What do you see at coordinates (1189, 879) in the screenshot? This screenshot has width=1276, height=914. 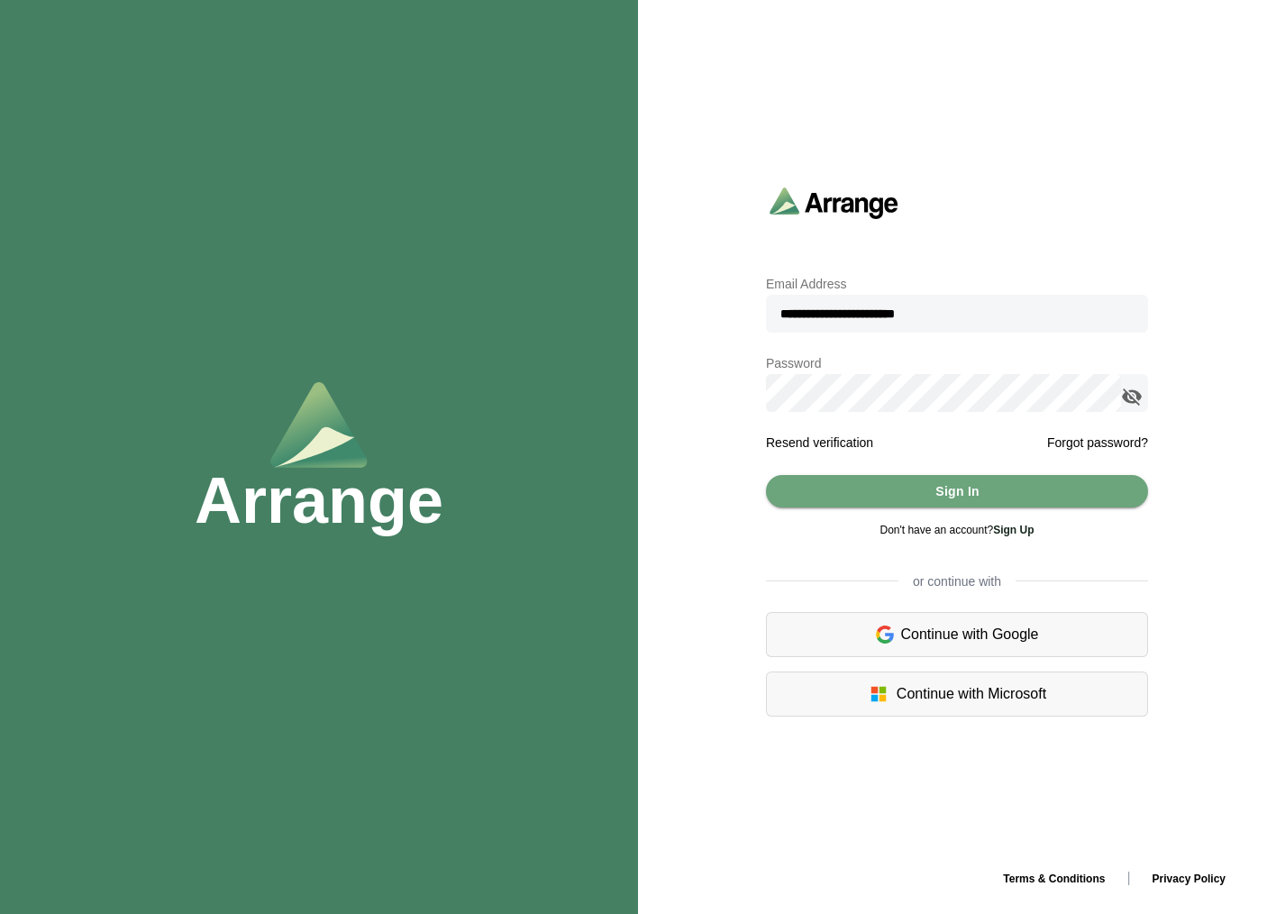 I see `a: Privacy Policy` at bounding box center [1189, 879].